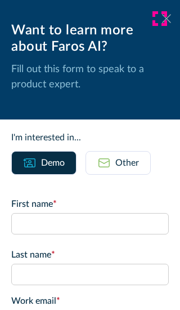  Describe the element at coordinates (53, 163) in the screenshot. I see `div: Demo` at that location.